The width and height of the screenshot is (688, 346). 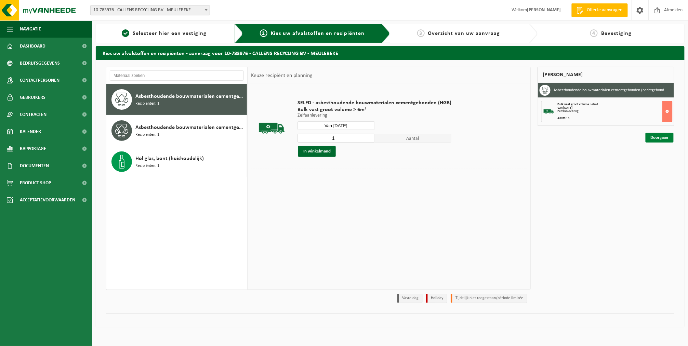 I want to click on h2: Kies uw afvalstoffen en recipiënten - aanvraag voor 10-783976 - CALLENS RECYCLING BV - MEULEBEKE, so click(x=390, y=53).